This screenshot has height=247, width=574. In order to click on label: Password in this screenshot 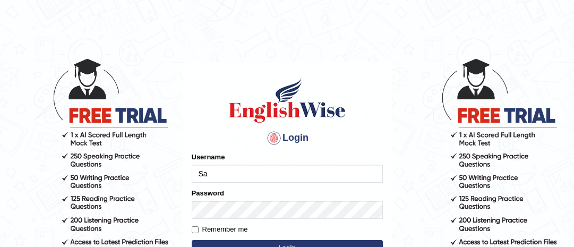, I will do `click(208, 193)`.